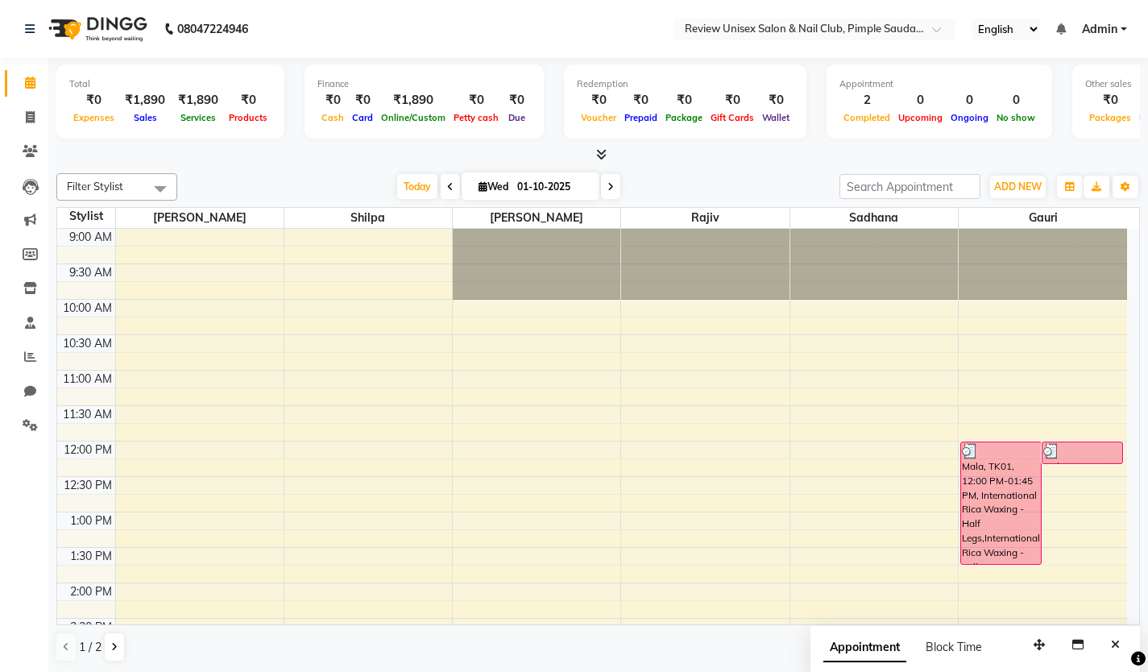  Describe the element at coordinates (96, 29) in the screenshot. I see `img: logo` at that location.